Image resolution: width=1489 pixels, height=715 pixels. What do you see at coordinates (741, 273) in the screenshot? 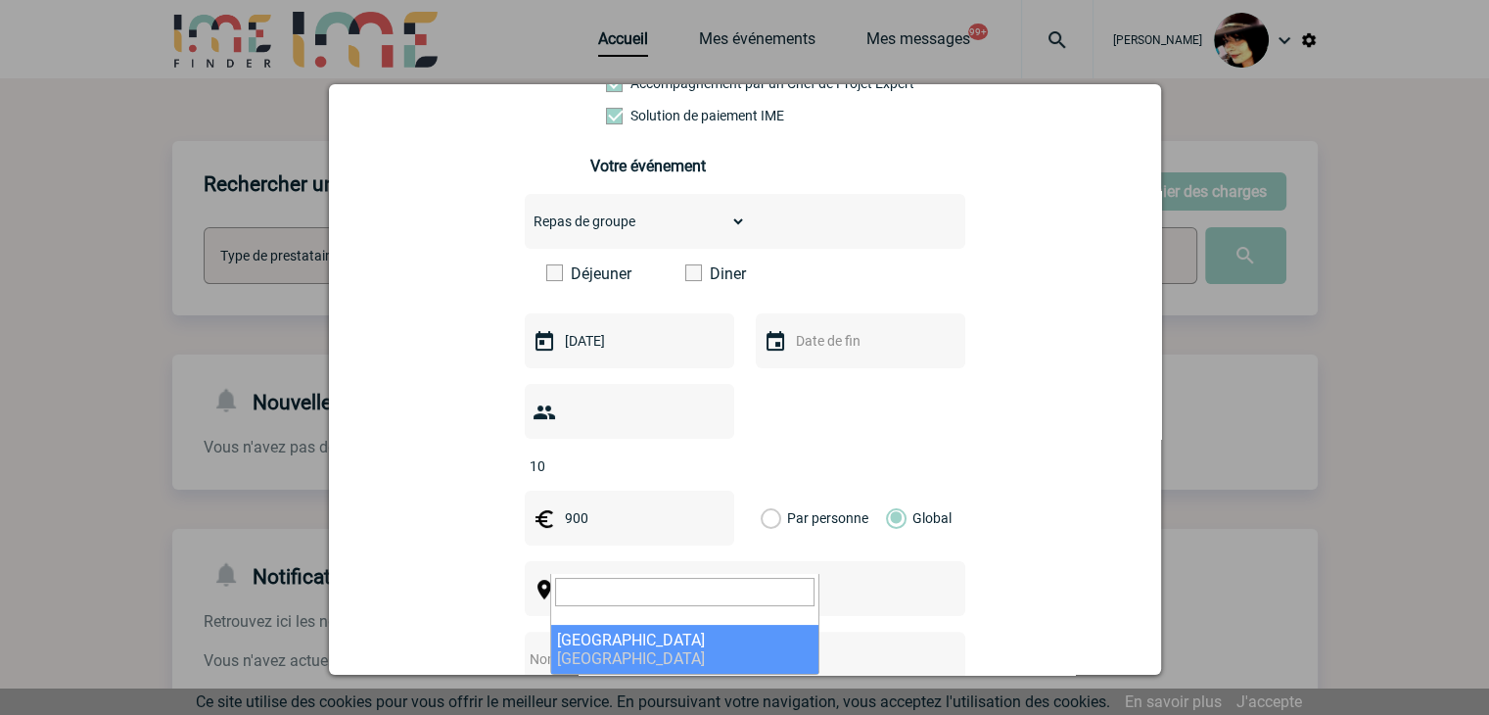
I see `label: Diner` at bounding box center [741, 273].